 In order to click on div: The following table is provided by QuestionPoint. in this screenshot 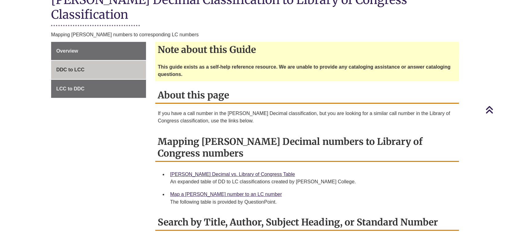, I will do `click(312, 202)`.